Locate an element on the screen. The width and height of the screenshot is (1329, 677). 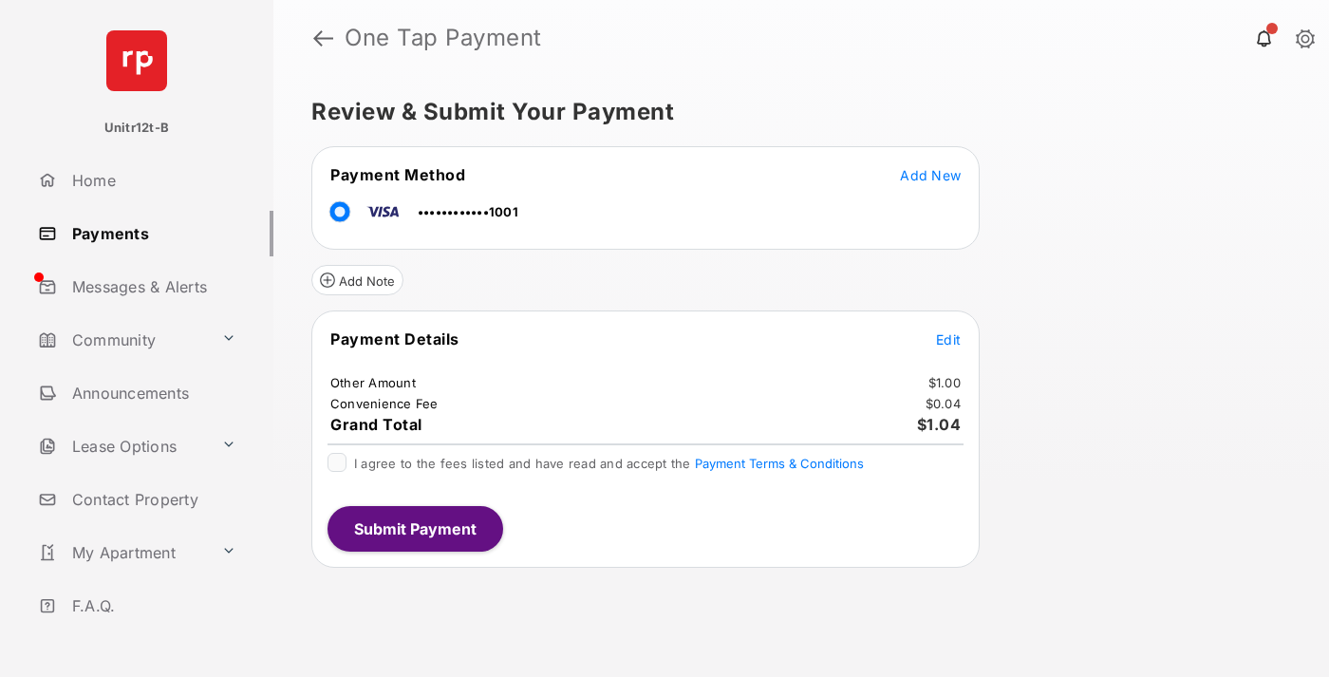
a: My Apartment is located at coordinates (122, 553).